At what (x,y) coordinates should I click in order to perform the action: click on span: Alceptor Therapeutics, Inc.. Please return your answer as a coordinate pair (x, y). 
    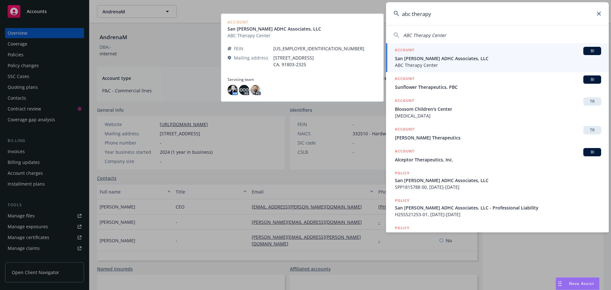
    Looking at the image, I should click on (498, 159).